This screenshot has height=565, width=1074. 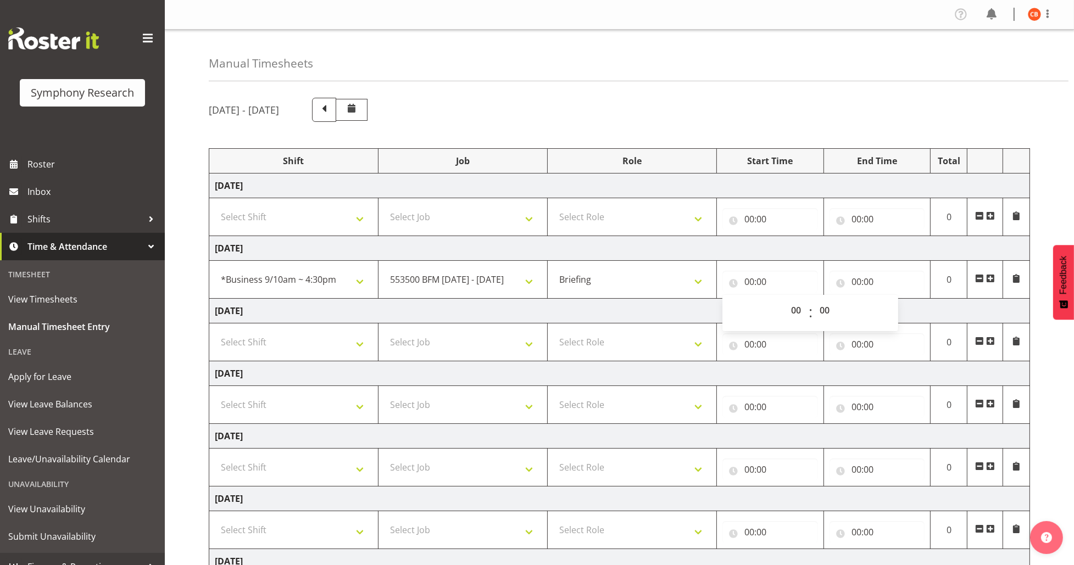 What do you see at coordinates (1064, 282) in the screenshot?
I see `button: Feedback - Show survey` at bounding box center [1064, 282].